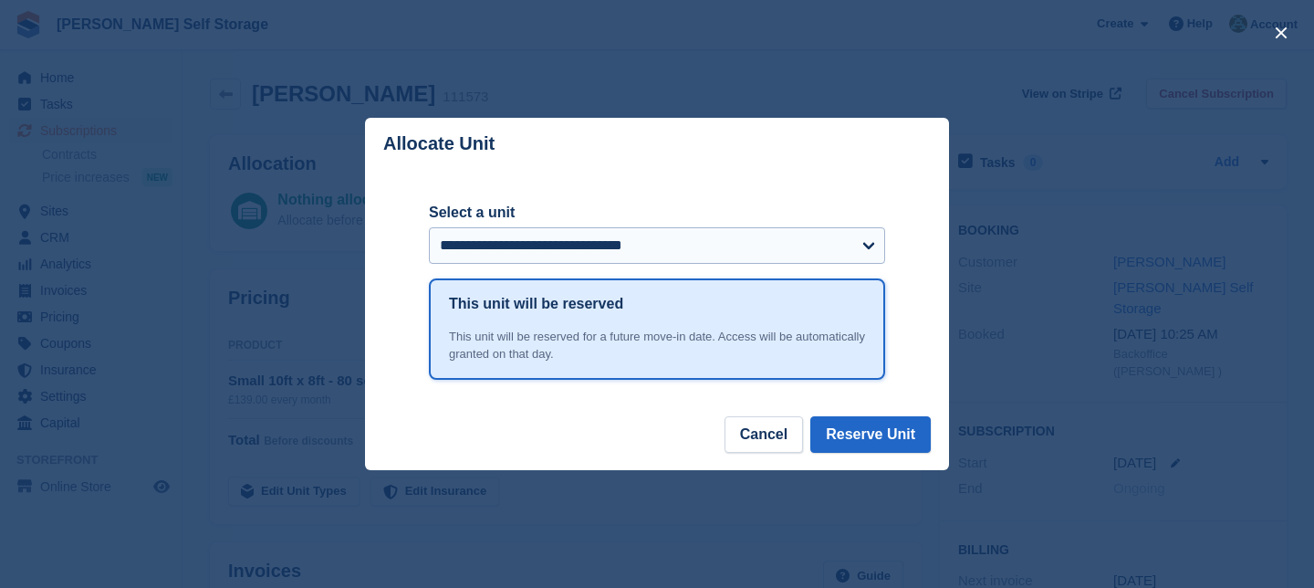  I want to click on p: Allocate Unit, so click(439, 143).